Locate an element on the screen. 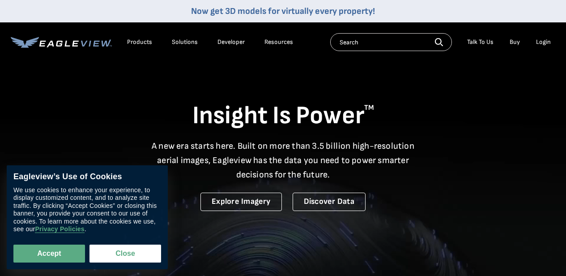 This screenshot has height=276, width=566. a: Buy is located at coordinates (514, 42).